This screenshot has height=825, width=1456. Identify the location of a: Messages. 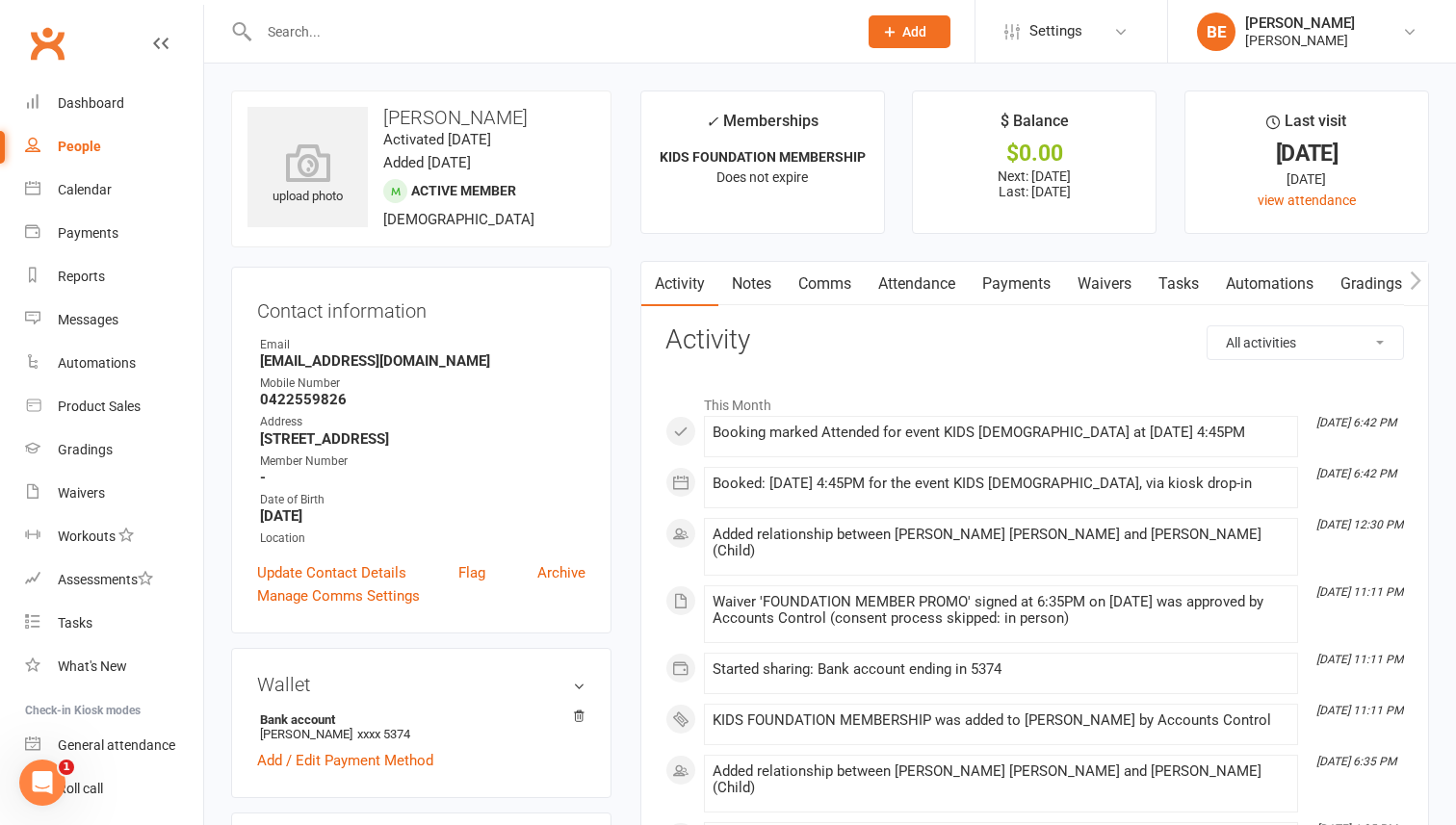
(114, 319).